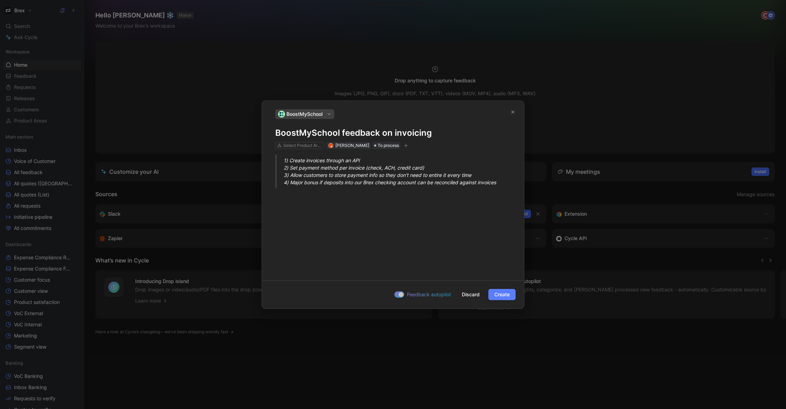  What do you see at coordinates (305, 114) in the screenshot?
I see `button: logoBoostMySchool` at bounding box center [305, 114].